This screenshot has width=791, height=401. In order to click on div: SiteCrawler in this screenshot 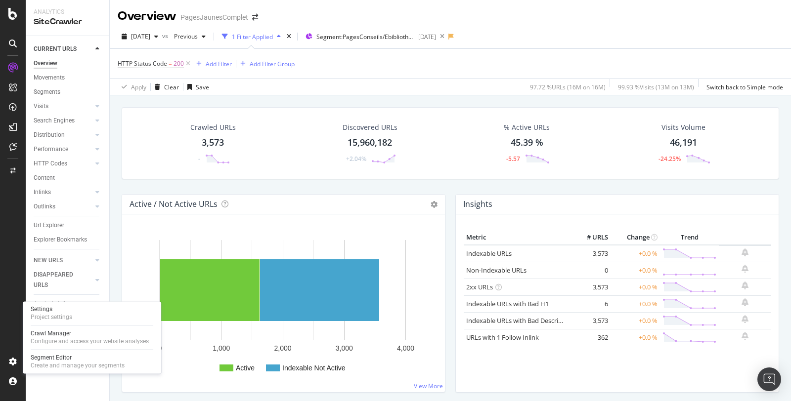, I will do `click(67, 22)`.